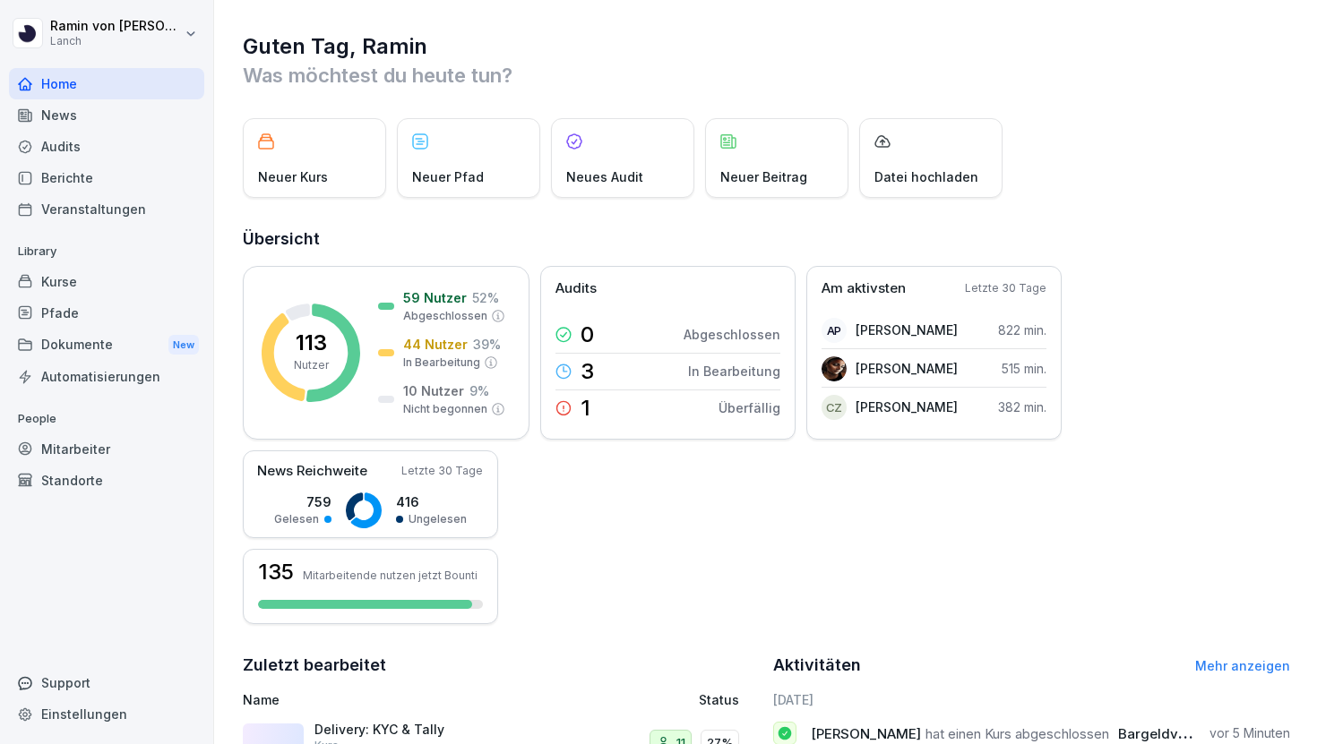  I want to click on div: Pfade, so click(107, 313).